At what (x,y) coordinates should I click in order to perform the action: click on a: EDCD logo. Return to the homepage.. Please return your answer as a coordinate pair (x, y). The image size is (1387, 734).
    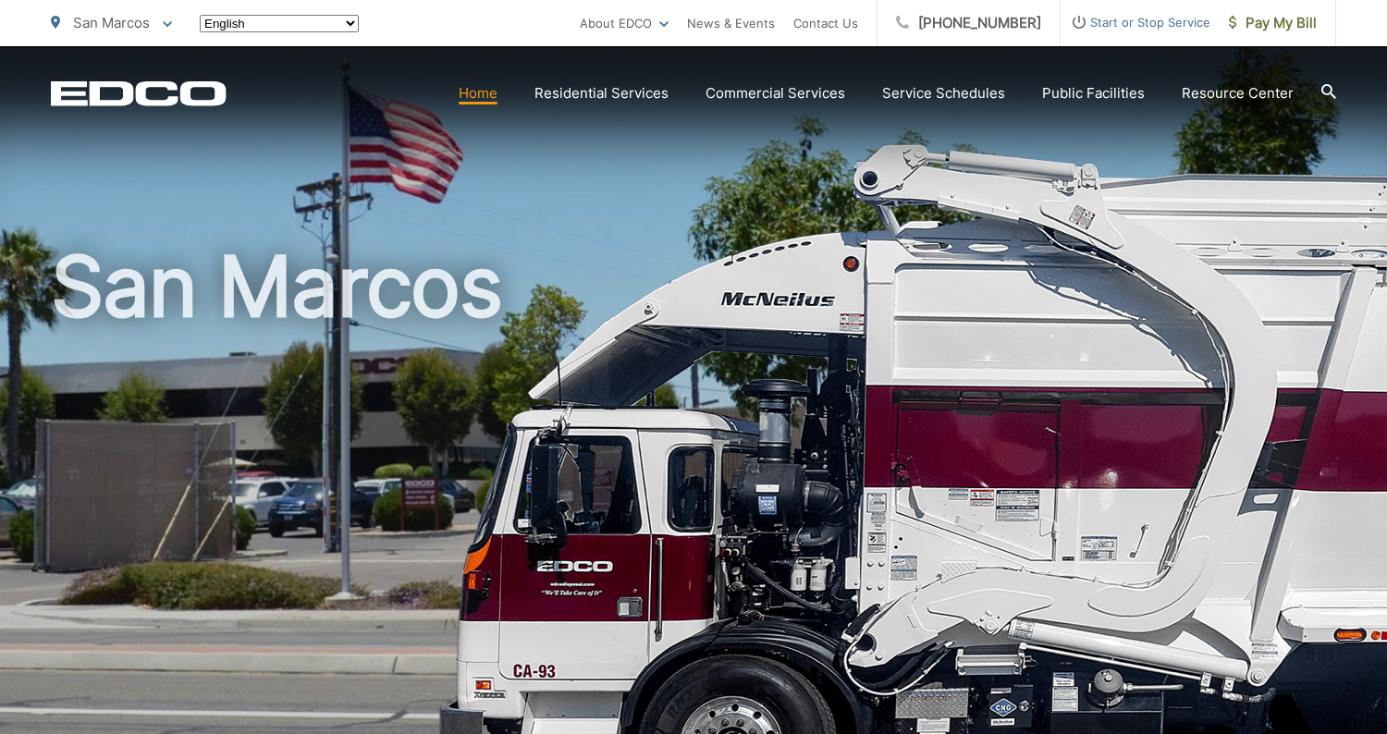
    Looking at the image, I should click on (139, 93).